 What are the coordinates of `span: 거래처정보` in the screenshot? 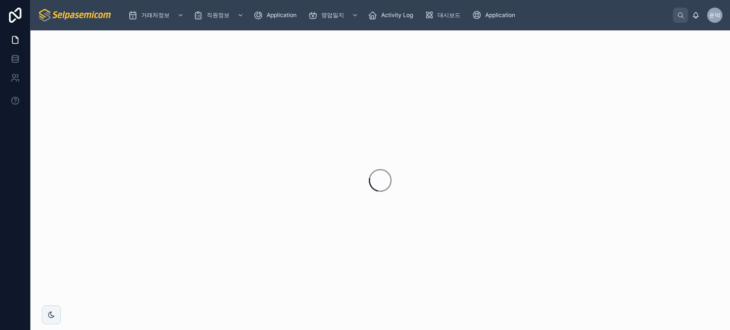 It's located at (155, 15).